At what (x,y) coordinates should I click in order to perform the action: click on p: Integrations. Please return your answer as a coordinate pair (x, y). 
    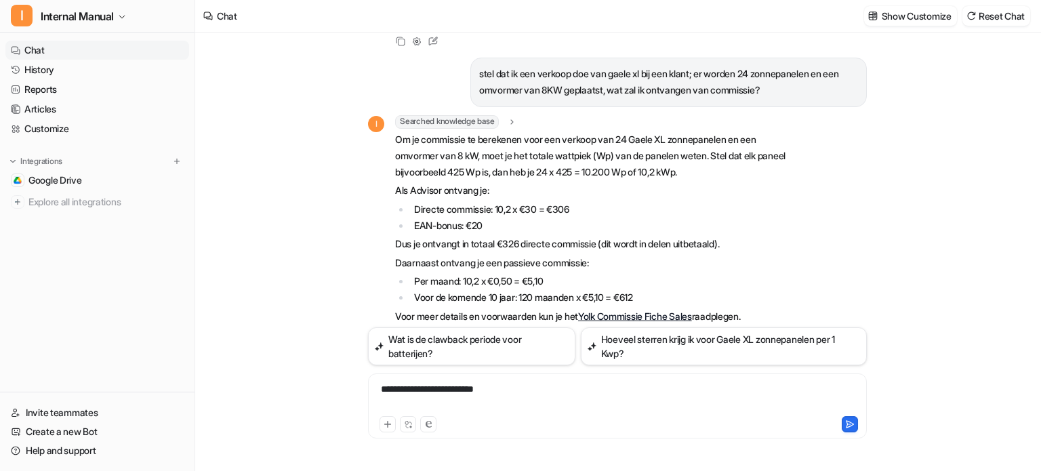
    Looking at the image, I should click on (41, 161).